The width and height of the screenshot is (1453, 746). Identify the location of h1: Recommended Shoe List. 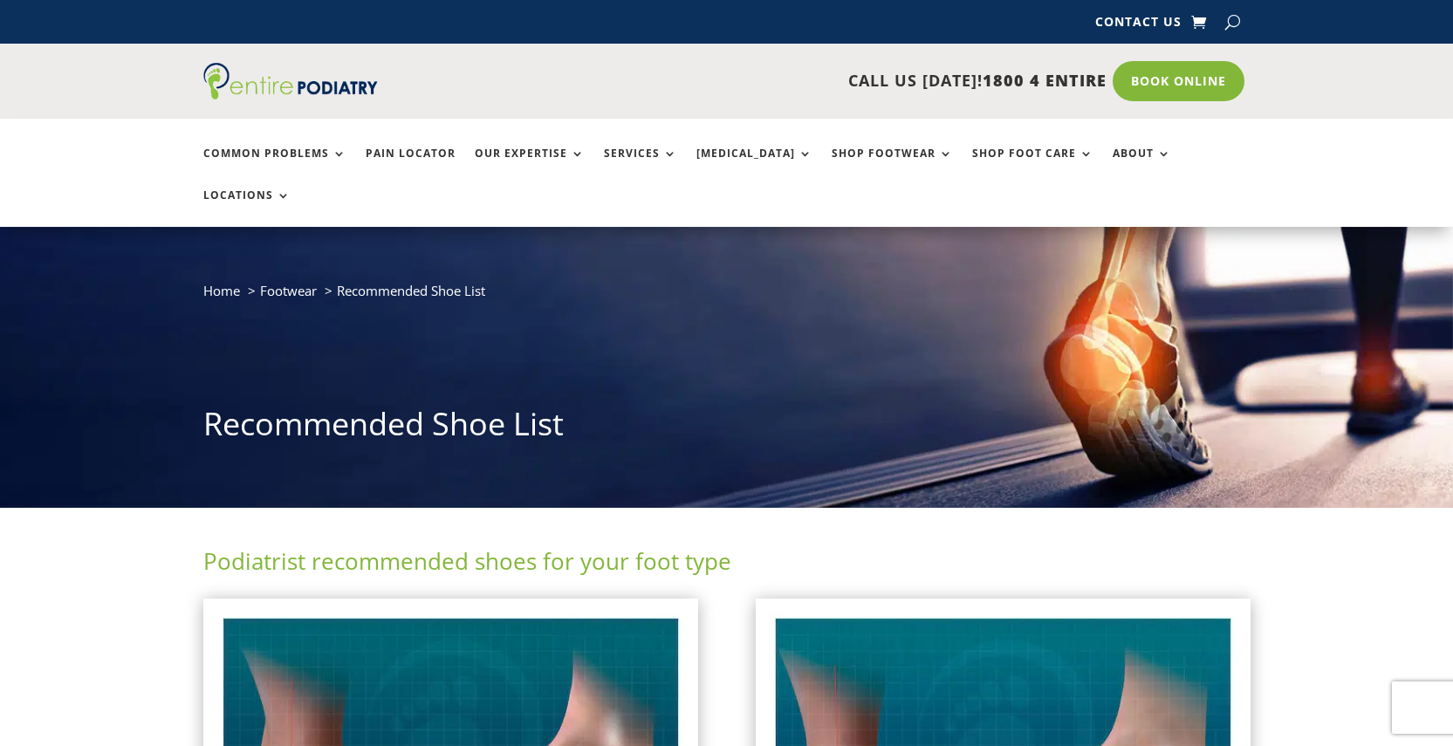
(727, 429).